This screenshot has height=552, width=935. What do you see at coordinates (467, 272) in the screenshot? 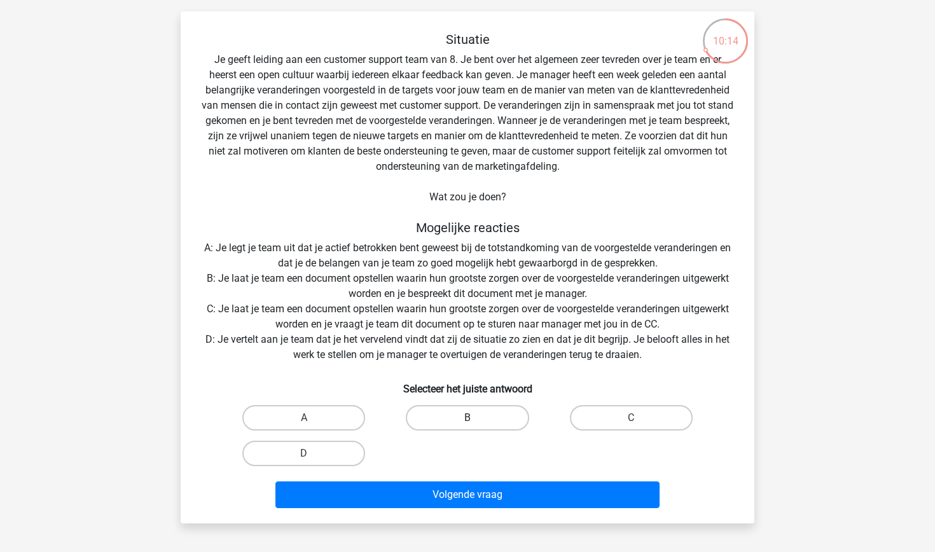
I see `div: Je geeft leiding aan een customer support team van 8. Je bent over het algemeen zeer tevreden ove...` at bounding box center [467, 272].